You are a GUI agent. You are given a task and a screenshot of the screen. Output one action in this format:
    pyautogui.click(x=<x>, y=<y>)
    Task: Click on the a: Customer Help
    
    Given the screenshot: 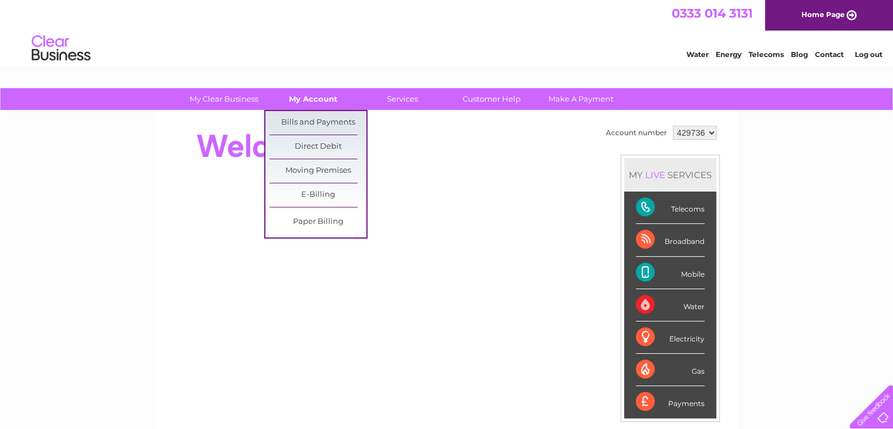 What is the action you would take?
    pyautogui.click(x=492, y=99)
    